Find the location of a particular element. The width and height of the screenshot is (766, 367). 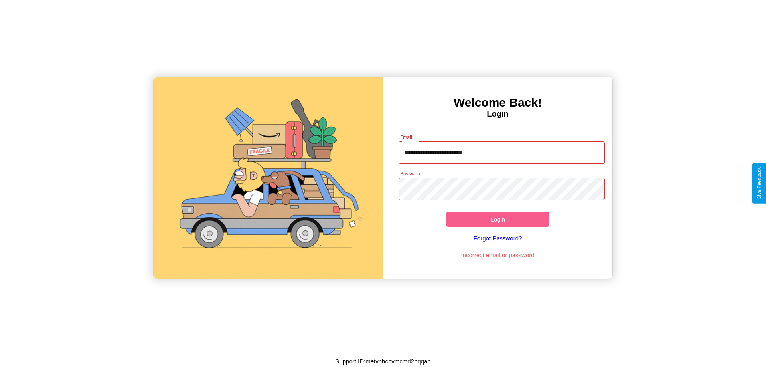

div: Give Feedback is located at coordinates (759, 183).